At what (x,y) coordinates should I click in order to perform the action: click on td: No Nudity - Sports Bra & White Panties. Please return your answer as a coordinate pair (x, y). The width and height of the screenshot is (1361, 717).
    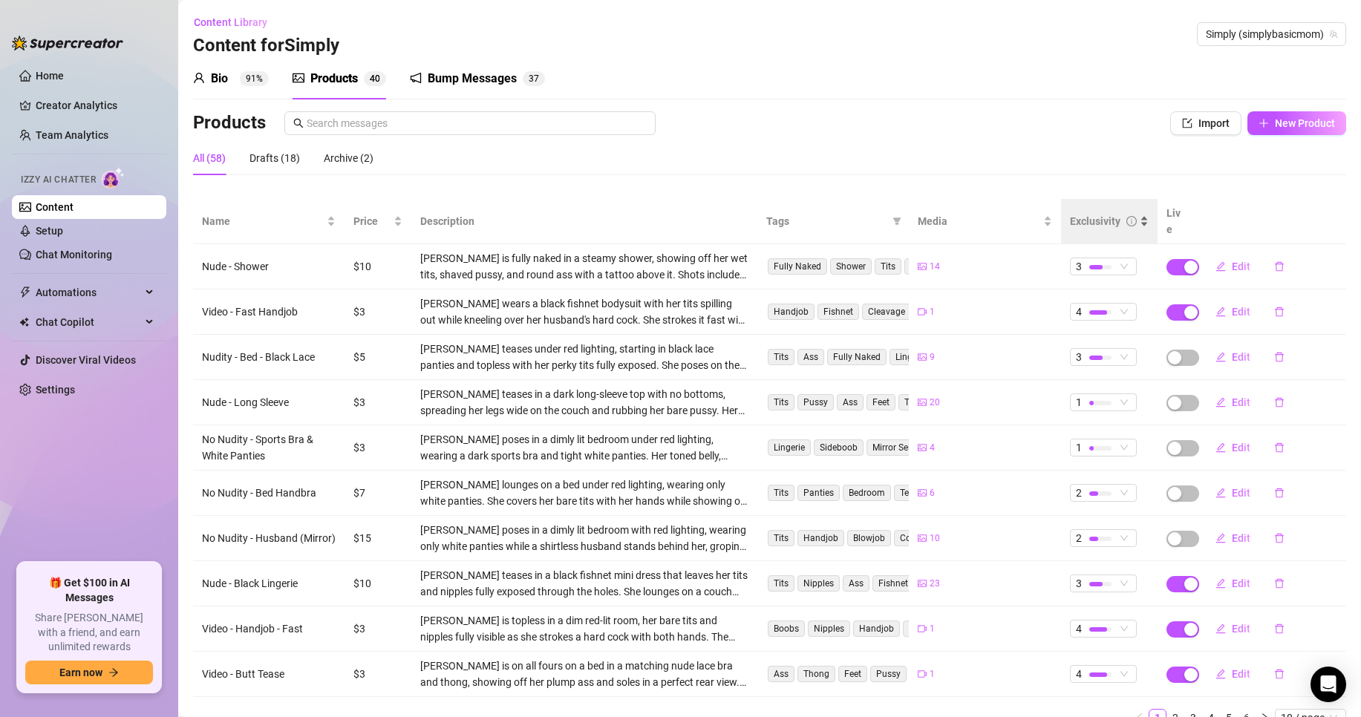
    Looking at the image, I should click on (269, 448).